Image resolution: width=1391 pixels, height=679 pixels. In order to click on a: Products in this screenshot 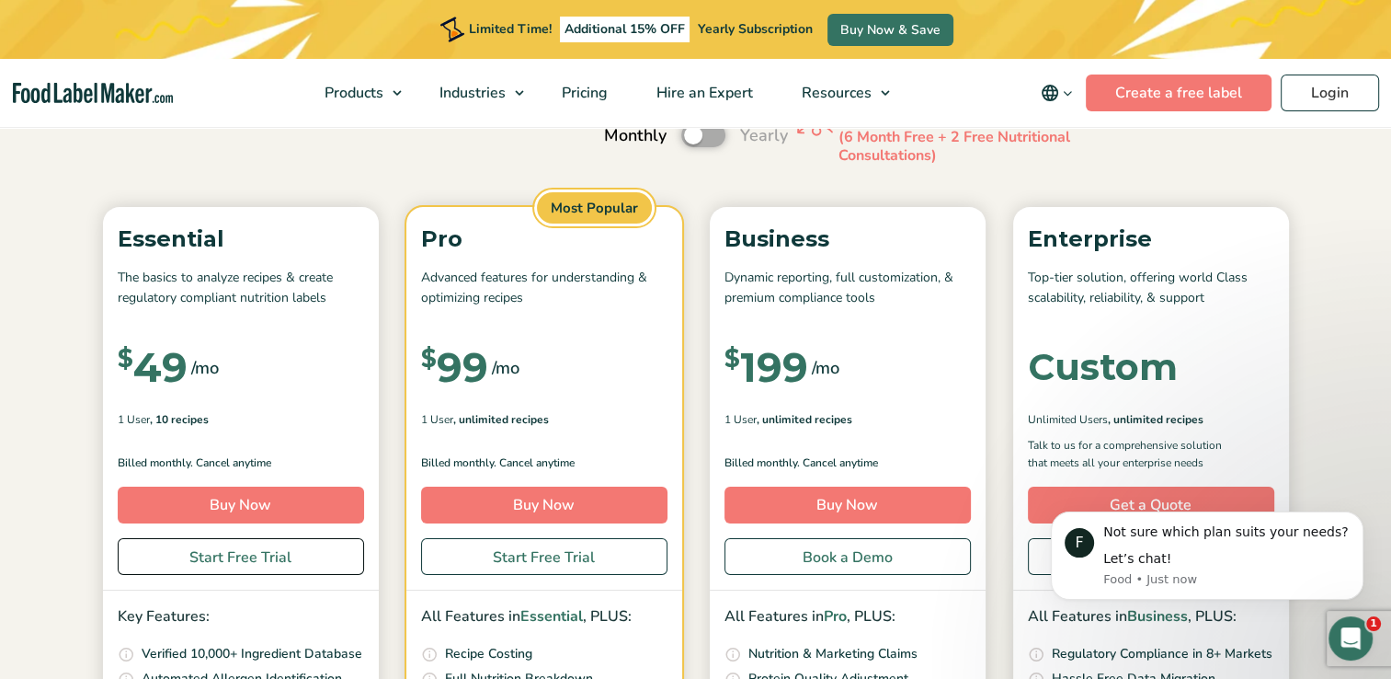, I will do `click(356, 93)`.